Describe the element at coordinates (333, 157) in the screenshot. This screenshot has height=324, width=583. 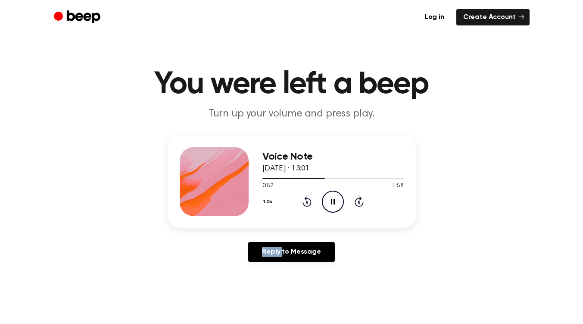
I see `h3: Voice Note` at that location.